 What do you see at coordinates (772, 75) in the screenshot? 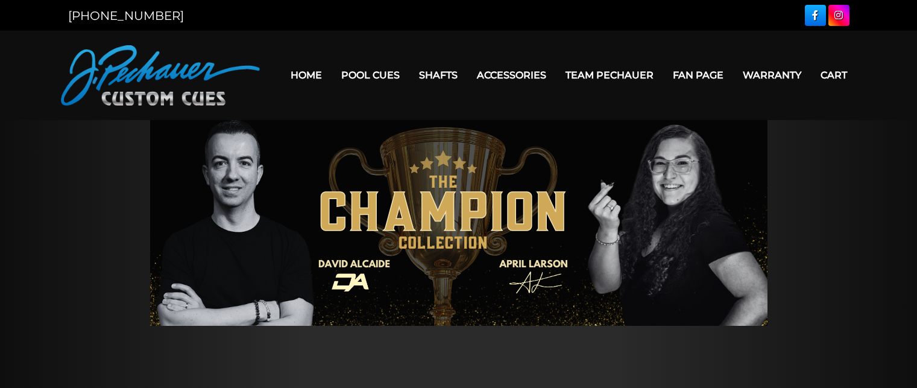
I see `a: Warranty` at bounding box center [772, 75].